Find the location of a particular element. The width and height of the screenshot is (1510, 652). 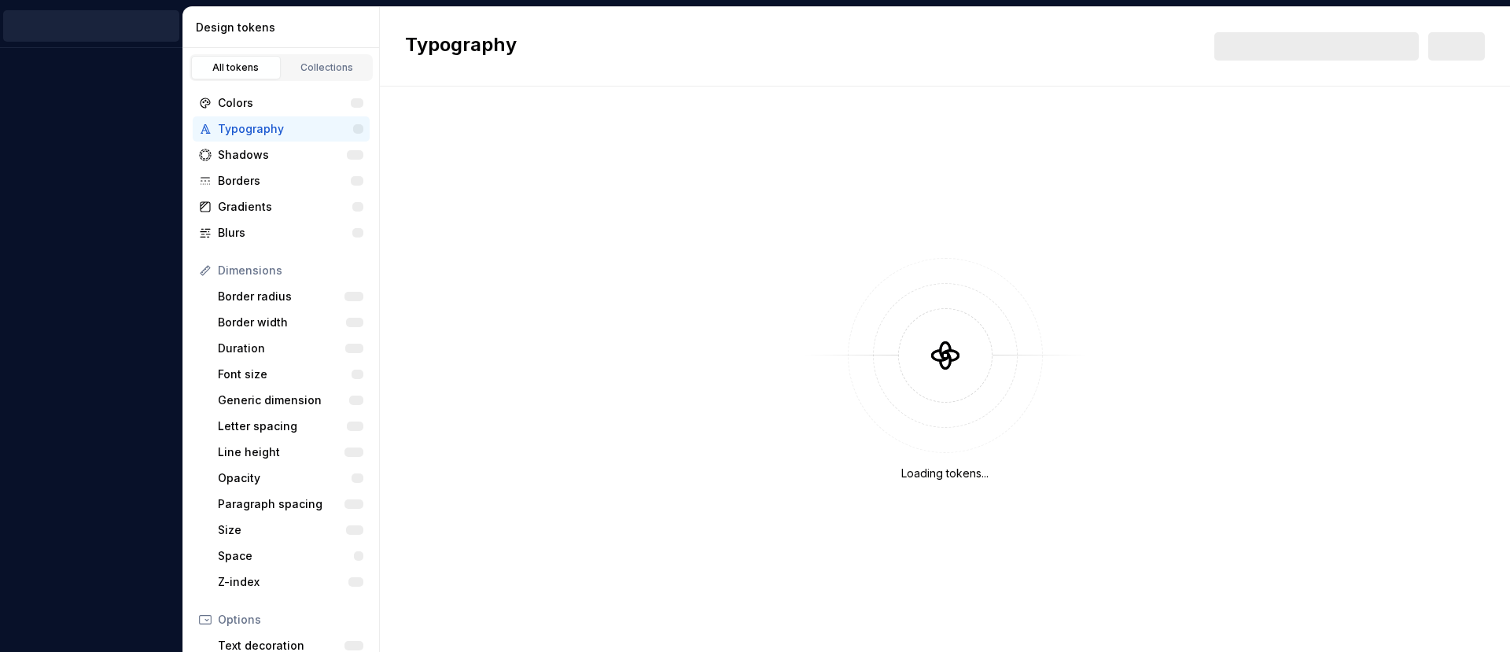

div: Paragraph spacing is located at coordinates (281, 504).